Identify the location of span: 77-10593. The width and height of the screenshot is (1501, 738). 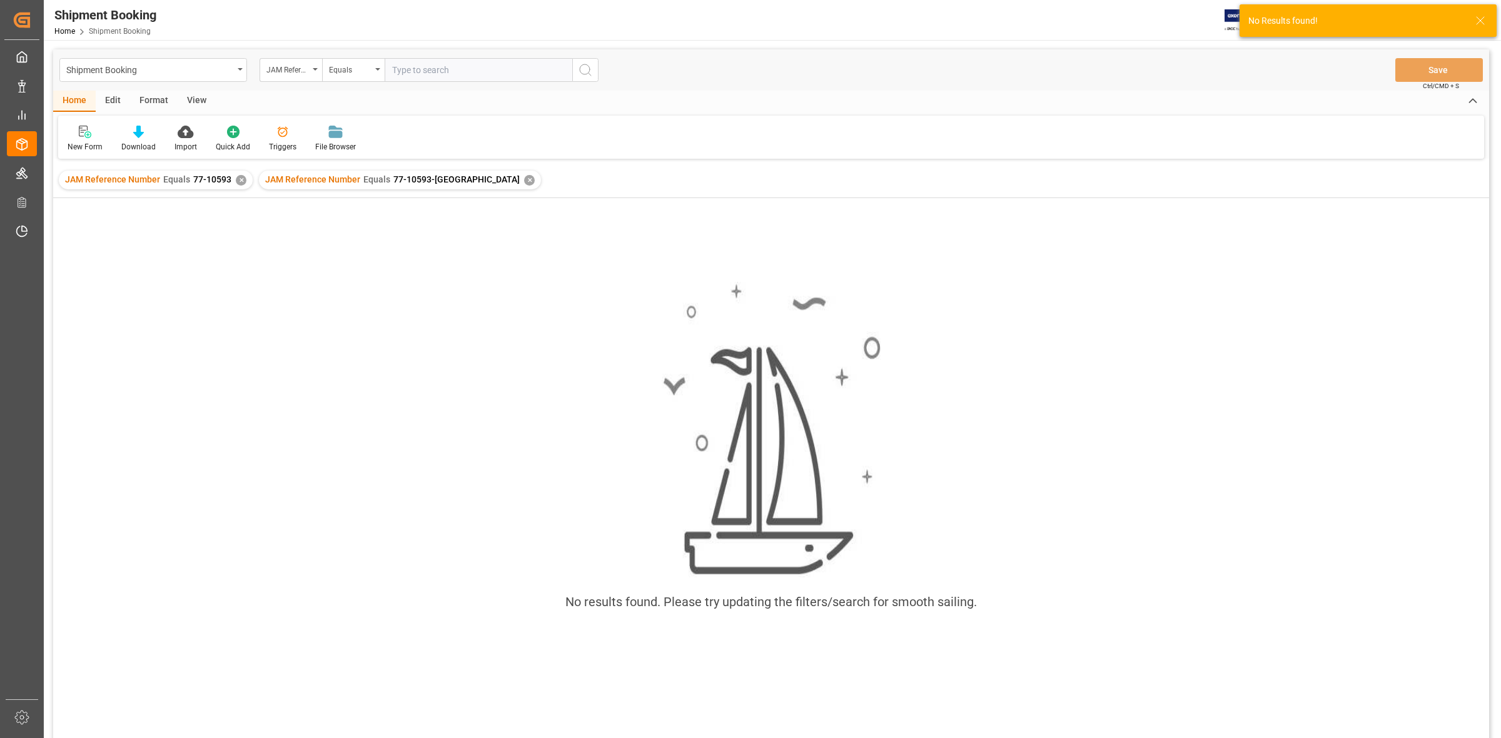
(212, 179).